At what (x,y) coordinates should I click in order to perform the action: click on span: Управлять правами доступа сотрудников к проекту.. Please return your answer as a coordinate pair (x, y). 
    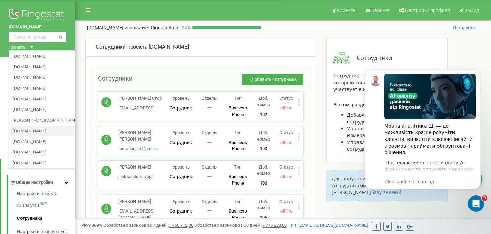
    Looking at the image, I should click on (382, 145).